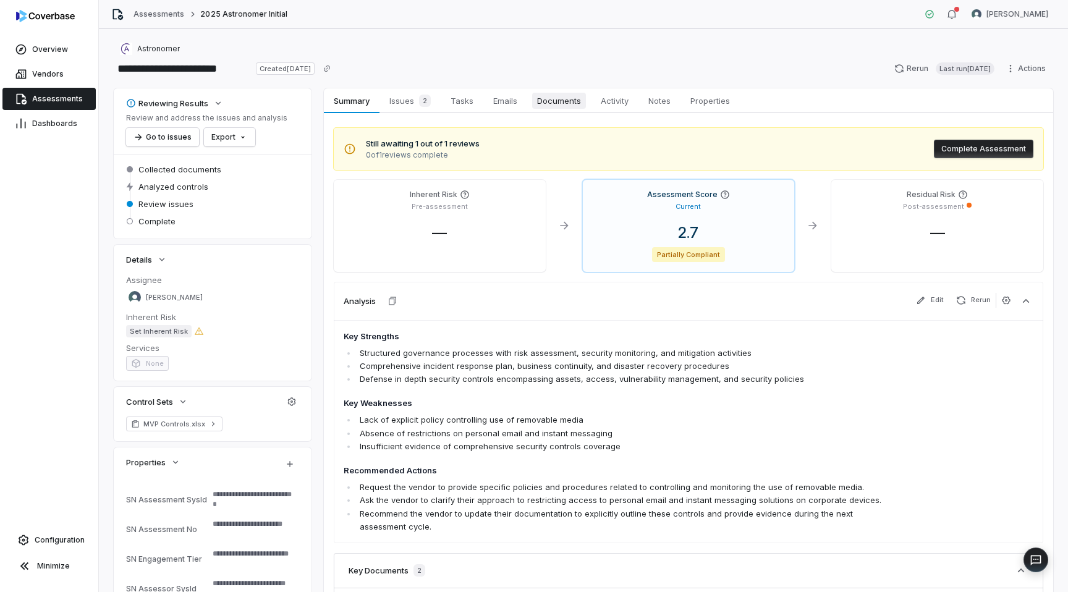 This screenshot has height=592, width=1068. I want to click on span: Assessments, so click(57, 99).